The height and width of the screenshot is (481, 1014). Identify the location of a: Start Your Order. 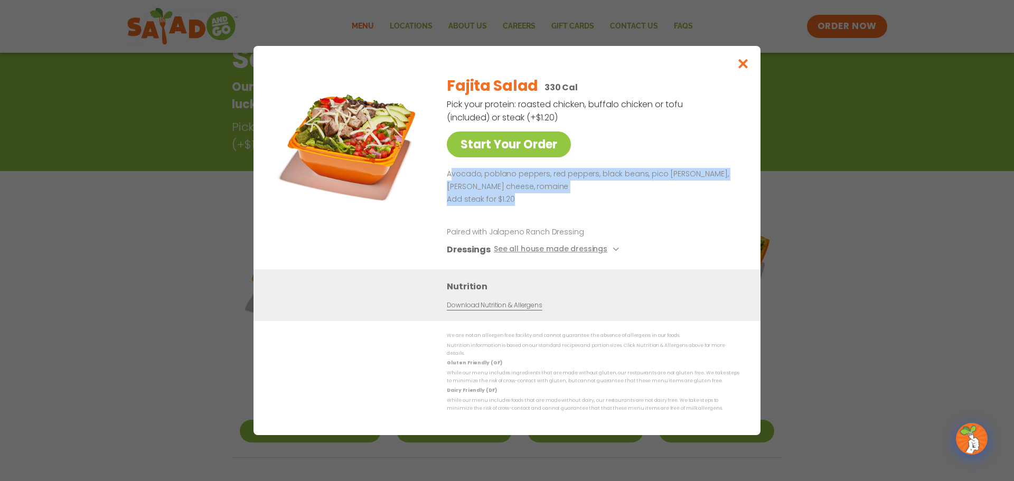
(509, 144).